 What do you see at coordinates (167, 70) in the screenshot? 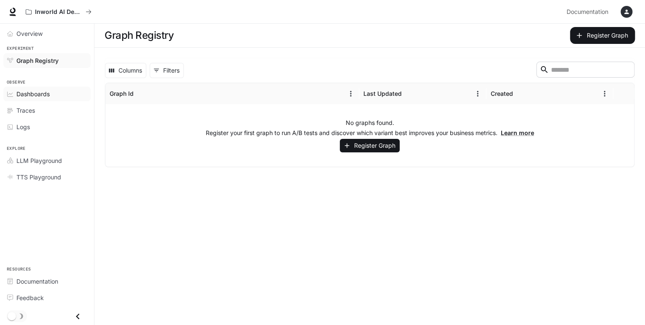
I see `button: Show filters` at bounding box center [167, 70].